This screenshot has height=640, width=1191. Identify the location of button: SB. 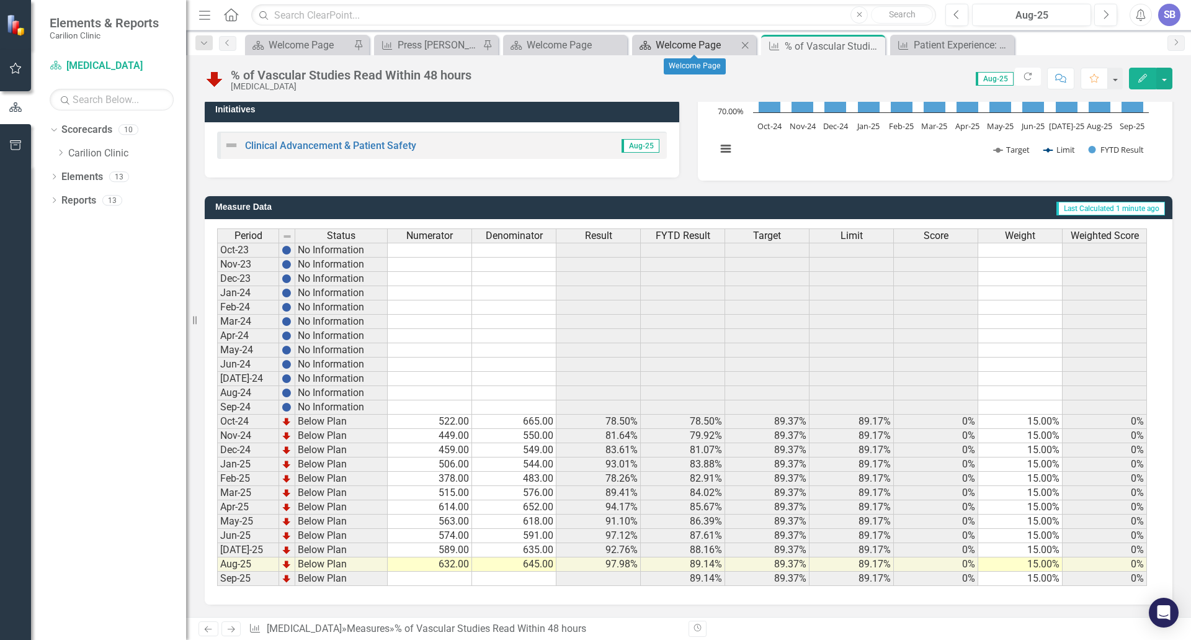
(1170, 15).